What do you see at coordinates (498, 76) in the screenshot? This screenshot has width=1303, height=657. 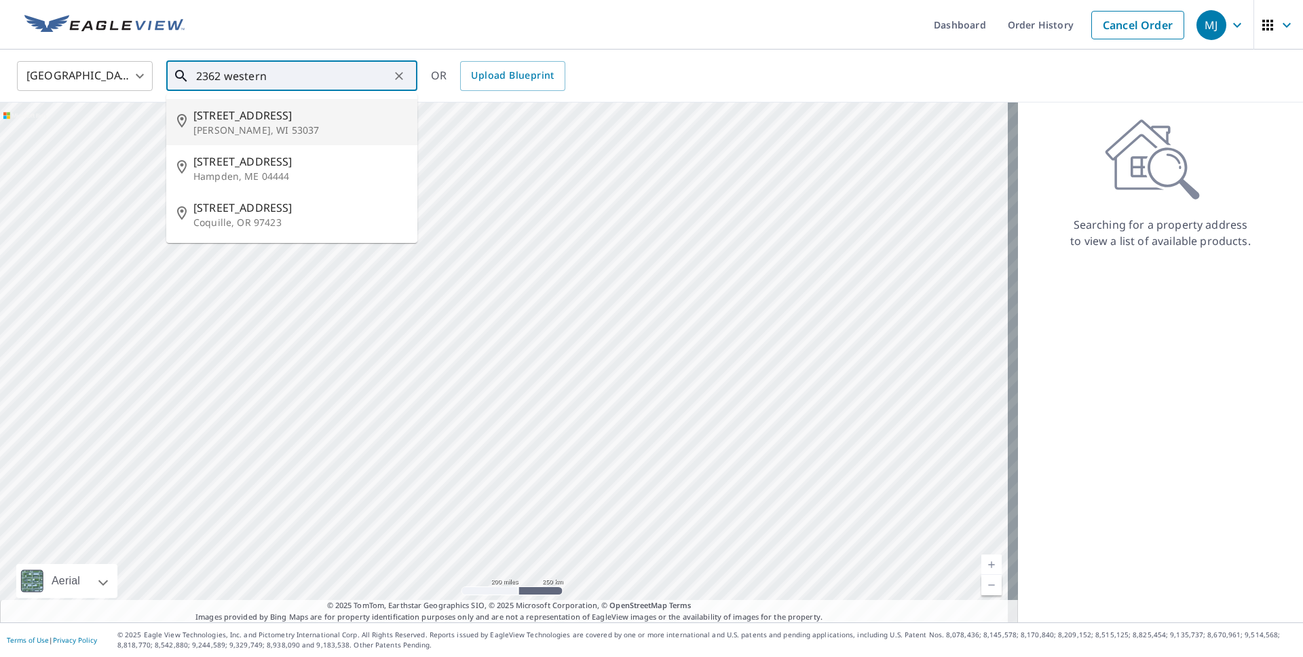 I see `div: OR` at bounding box center [498, 76].